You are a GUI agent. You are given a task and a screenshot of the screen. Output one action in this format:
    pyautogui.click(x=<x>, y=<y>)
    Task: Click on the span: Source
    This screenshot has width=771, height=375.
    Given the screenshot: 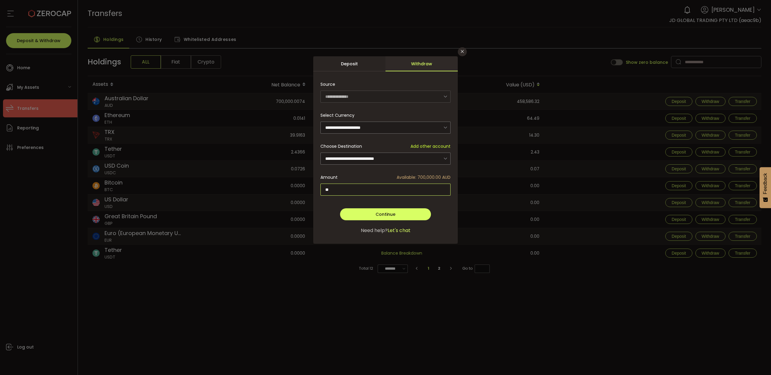 What is the action you would take?
    pyautogui.click(x=328, y=84)
    